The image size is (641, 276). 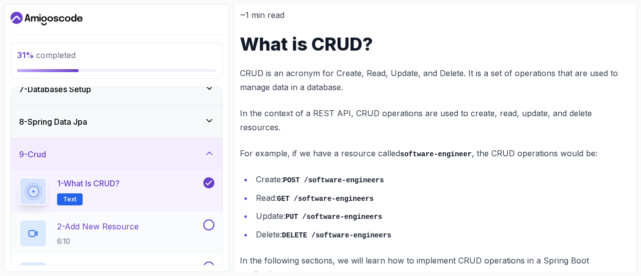 What do you see at coordinates (70, 199) in the screenshot?
I see `span: Text` at bounding box center [70, 199].